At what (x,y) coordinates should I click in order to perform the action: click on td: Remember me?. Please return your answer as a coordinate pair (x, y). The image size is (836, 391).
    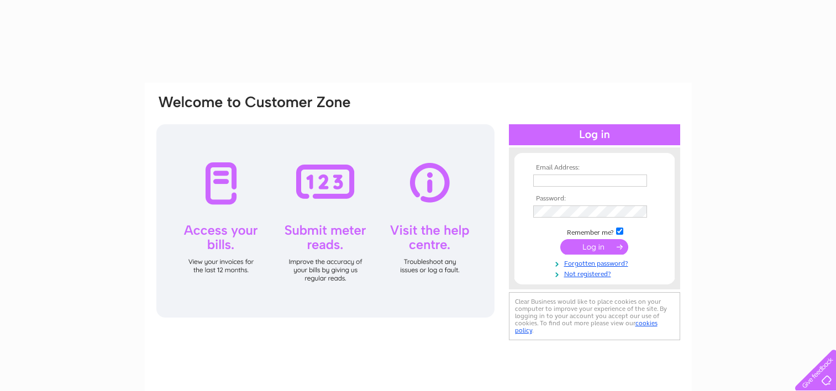
    Looking at the image, I should click on (595, 232).